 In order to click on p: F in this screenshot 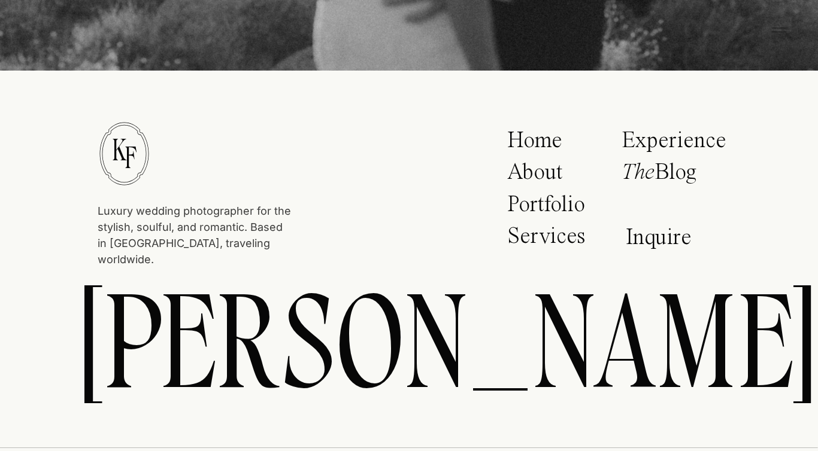, I will do `click(131, 156)`.